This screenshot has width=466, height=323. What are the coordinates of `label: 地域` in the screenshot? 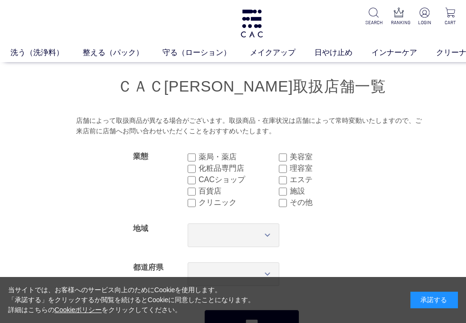 It's located at (141, 228).